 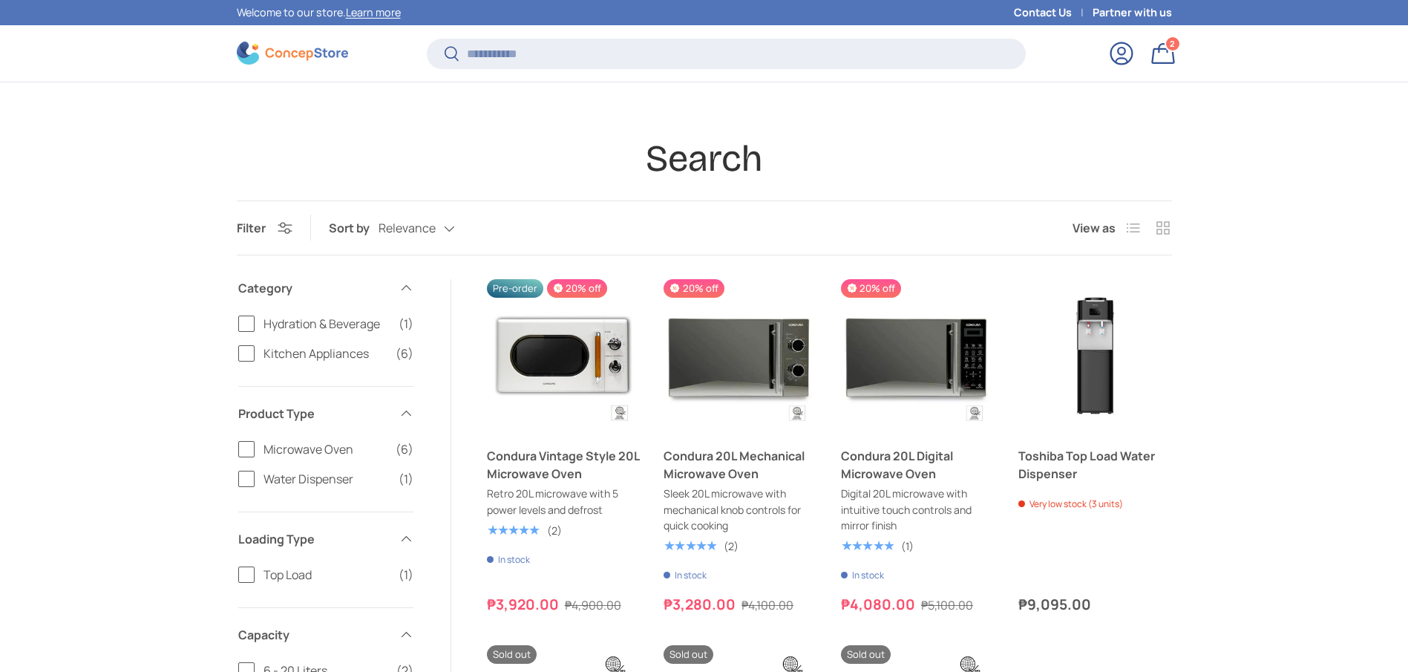 I want to click on a: Partner with us, so click(x=1132, y=13).